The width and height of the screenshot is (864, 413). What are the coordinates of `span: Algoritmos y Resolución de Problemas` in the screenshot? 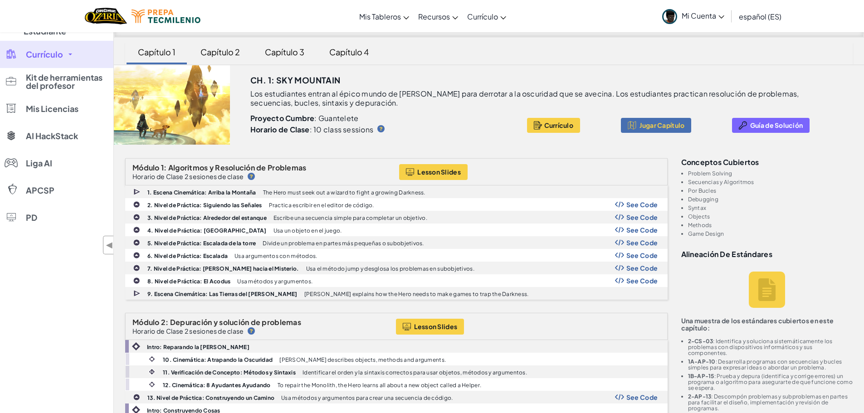 It's located at (237, 167).